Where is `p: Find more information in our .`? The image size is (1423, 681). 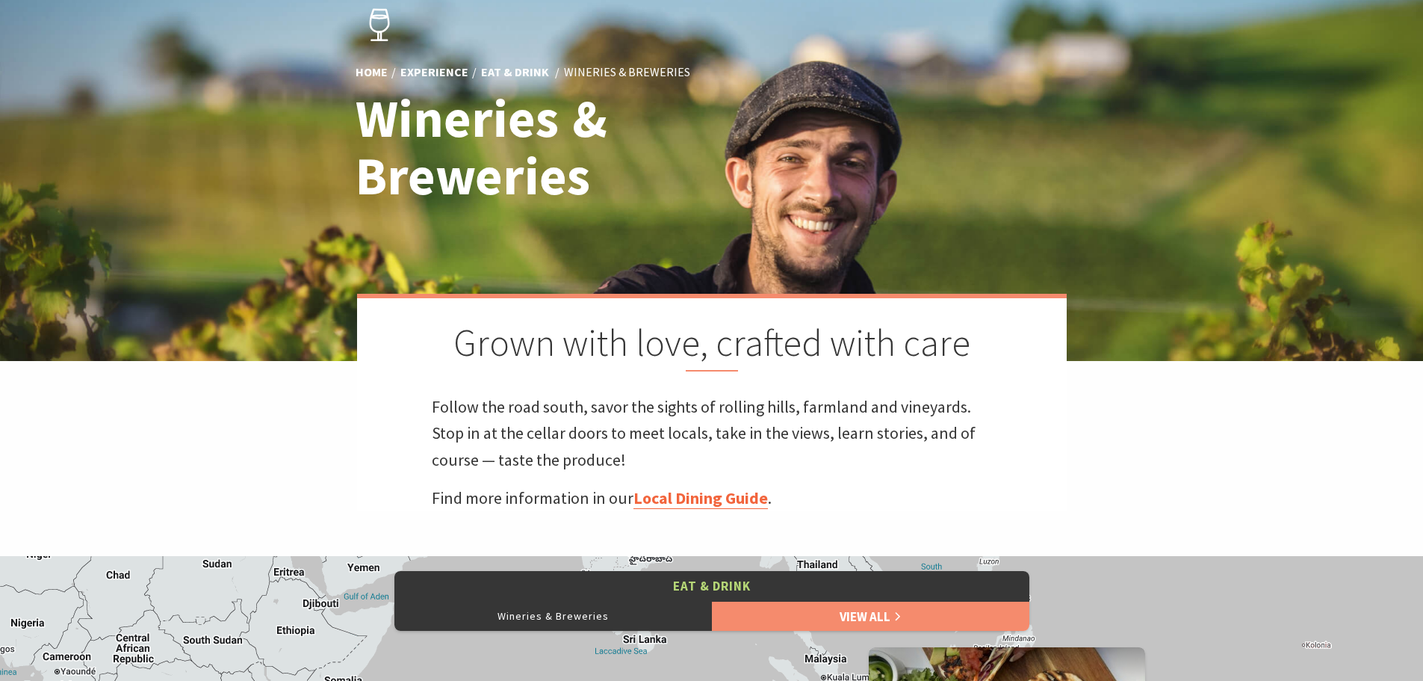 p: Find more information in our . is located at coordinates (712, 498).